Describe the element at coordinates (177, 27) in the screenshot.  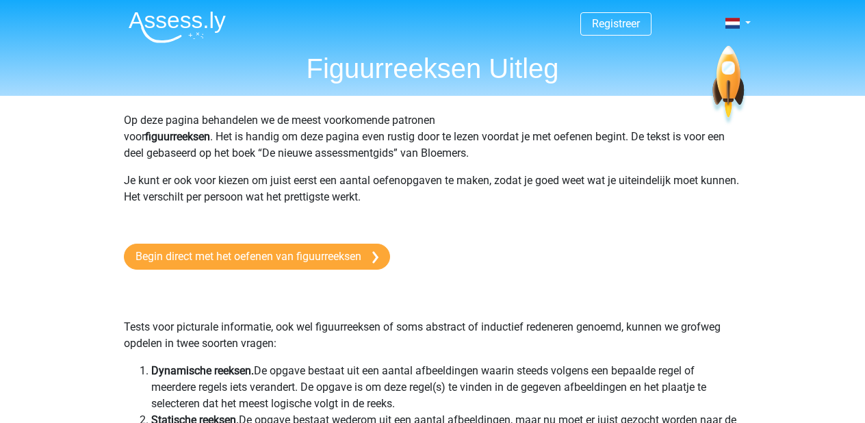
I see `img: Assessly` at that location.